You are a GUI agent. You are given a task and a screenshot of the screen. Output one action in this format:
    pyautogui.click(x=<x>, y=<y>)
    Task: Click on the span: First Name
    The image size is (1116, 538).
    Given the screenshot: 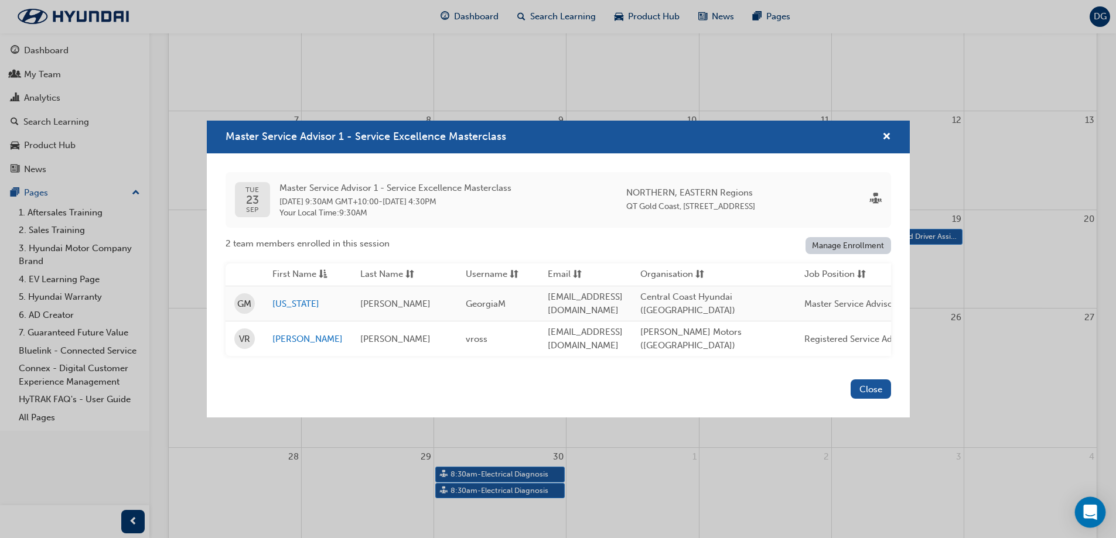 What is the action you would take?
    pyautogui.click(x=294, y=275)
    